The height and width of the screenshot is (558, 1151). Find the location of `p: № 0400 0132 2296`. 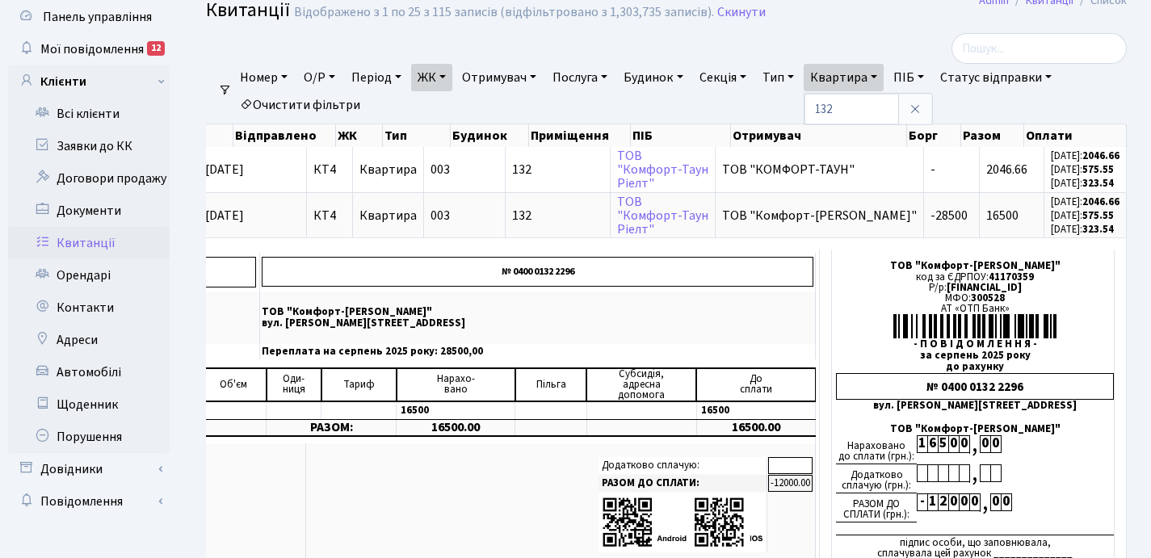

p: № 0400 0132 2296 is located at coordinates (537, 271).